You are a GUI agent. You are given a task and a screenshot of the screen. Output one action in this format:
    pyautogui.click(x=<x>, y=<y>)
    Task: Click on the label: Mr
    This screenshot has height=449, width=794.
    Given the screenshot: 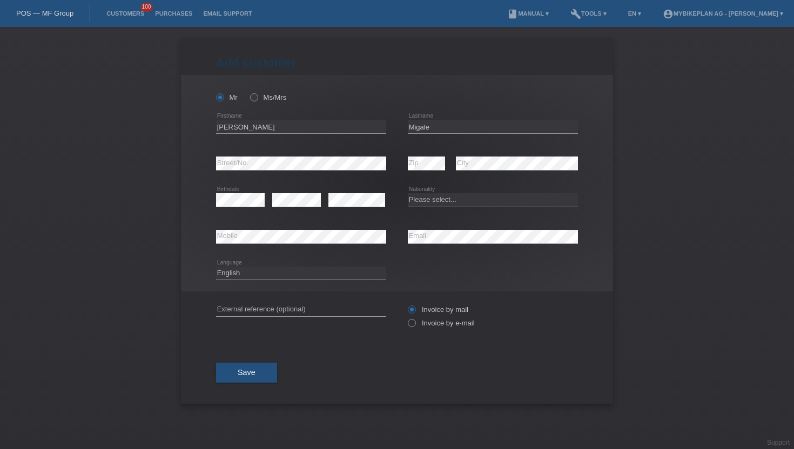 What is the action you would take?
    pyautogui.click(x=227, y=97)
    